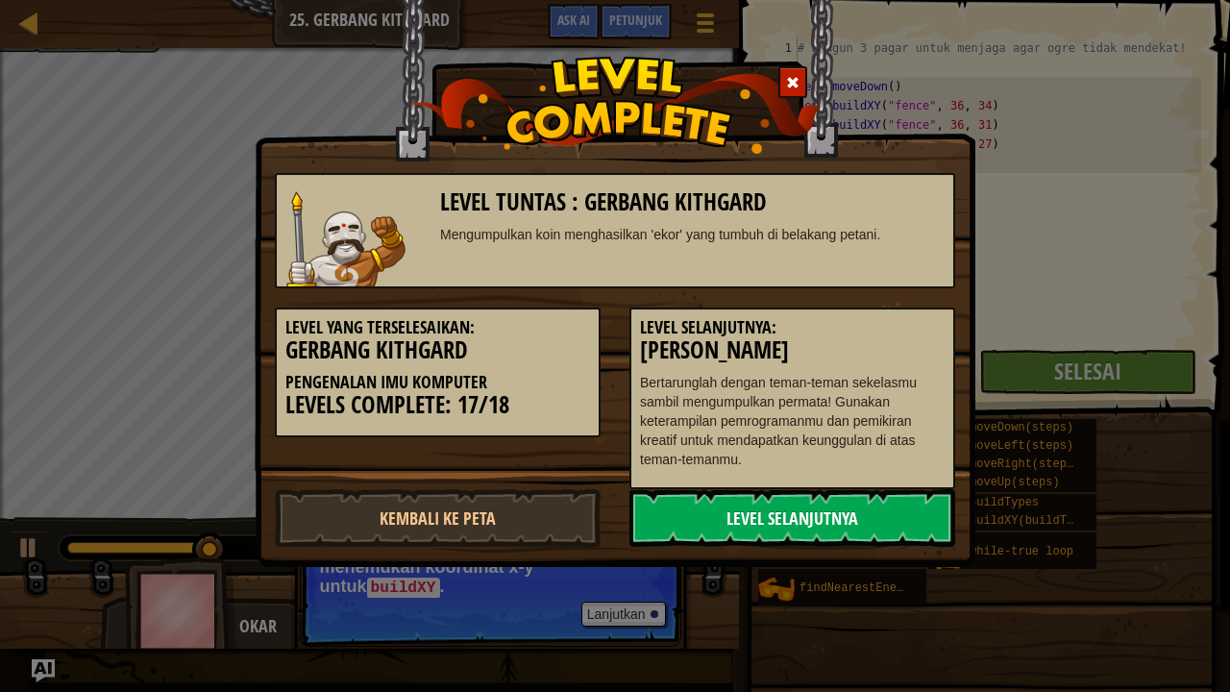 The width and height of the screenshot is (1230, 692). Describe the element at coordinates (437, 518) in the screenshot. I see `a: Kembali ke Peta` at that location.